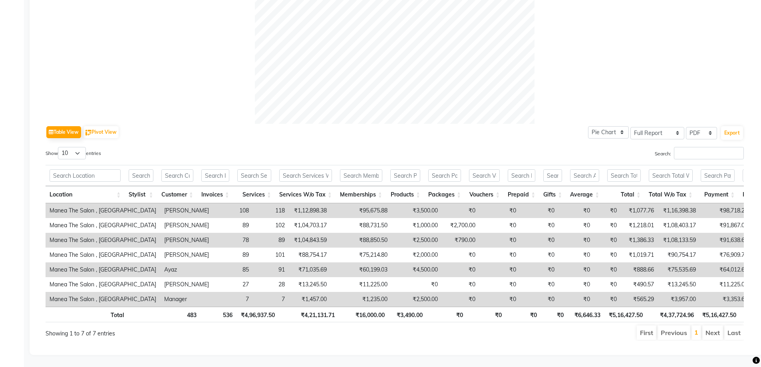 The height and width of the screenshot is (367, 761). What do you see at coordinates (233, 285) in the screenshot?
I see `td: 27` at bounding box center [233, 285].